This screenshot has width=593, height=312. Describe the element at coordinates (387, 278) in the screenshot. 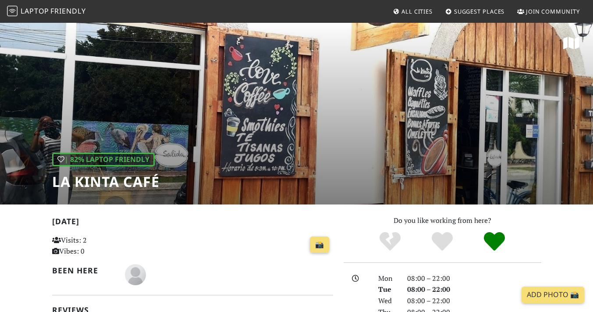

I see `div: Mon` at that location.